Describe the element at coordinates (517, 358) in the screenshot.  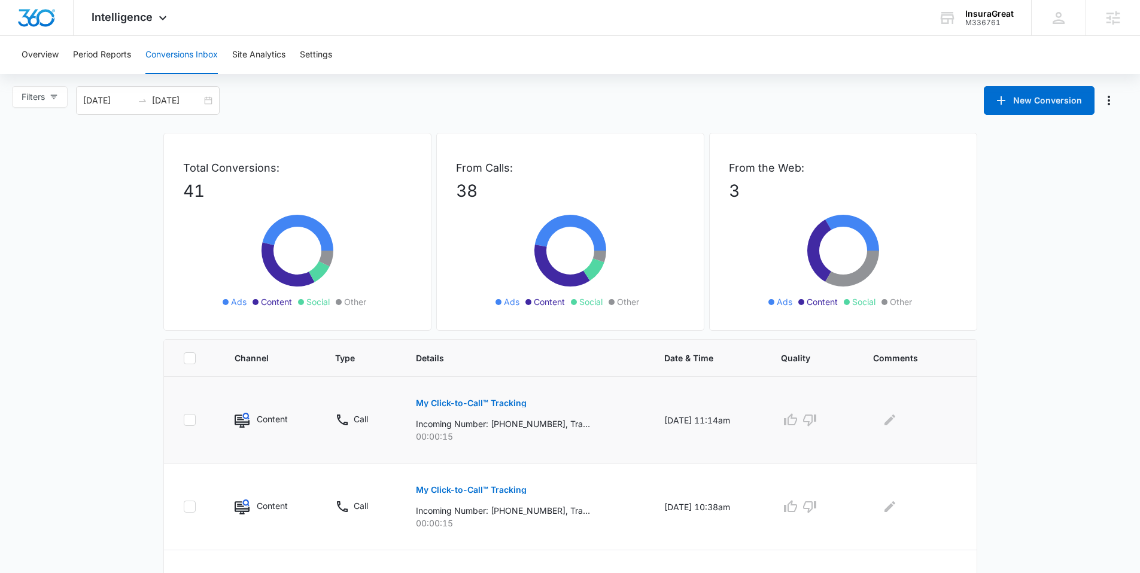
I see `span: Details` at that location.